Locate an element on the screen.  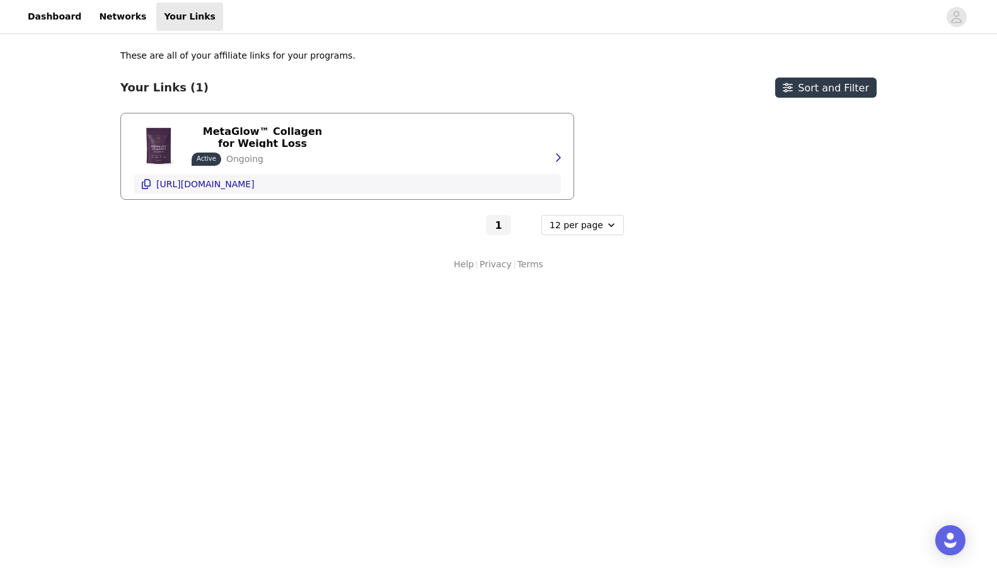
div: avatar is located at coordinates (956, 17).